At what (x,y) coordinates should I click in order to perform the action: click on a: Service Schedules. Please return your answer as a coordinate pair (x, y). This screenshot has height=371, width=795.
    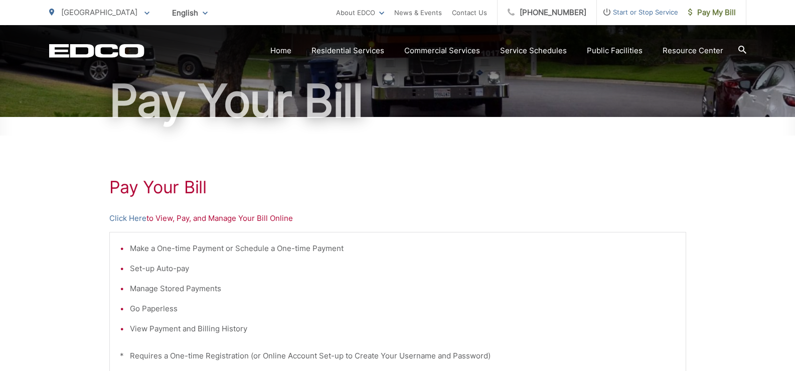
    Looking at the image, I should click on (533, 51).